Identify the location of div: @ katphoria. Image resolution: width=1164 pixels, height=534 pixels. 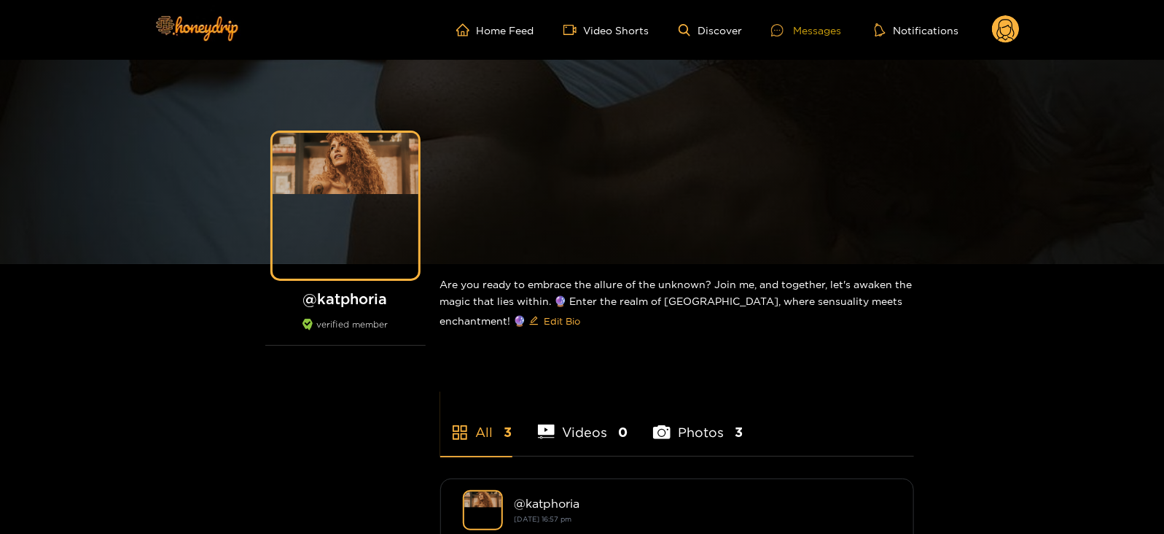
(703, 503).